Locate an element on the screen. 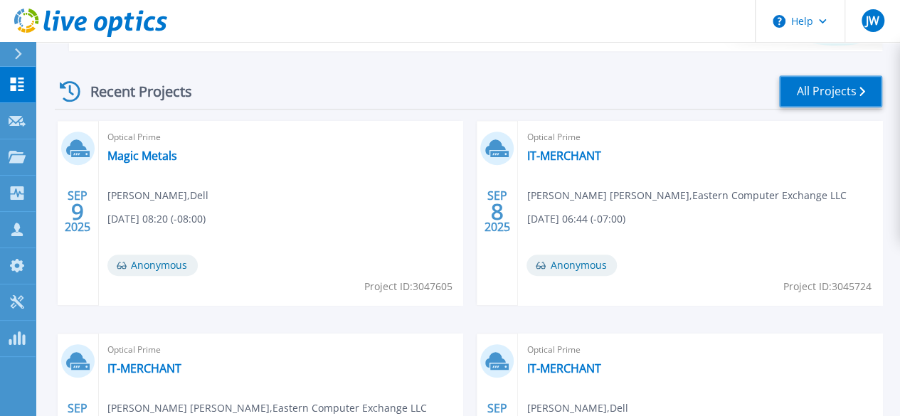 This screenshot has height=416, width=900. span: 9 is located at coordinates (78, 211).